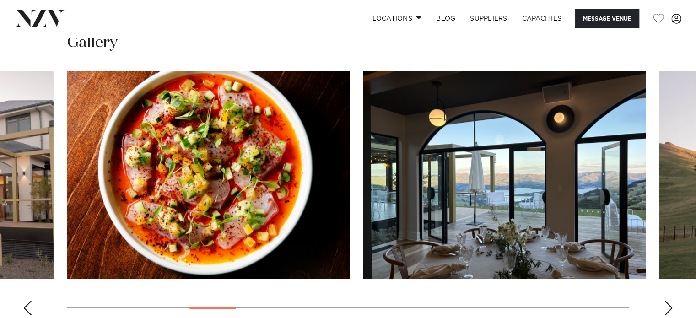  What do you see at coordinates (397, 18) in the screenshot?
I see `a: Locations` at bounding box center [397, 18].